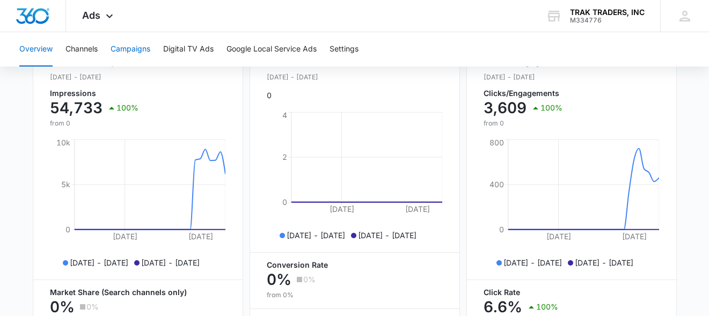  I want to click on p: Clicks/Engagements, so click(526, 93).